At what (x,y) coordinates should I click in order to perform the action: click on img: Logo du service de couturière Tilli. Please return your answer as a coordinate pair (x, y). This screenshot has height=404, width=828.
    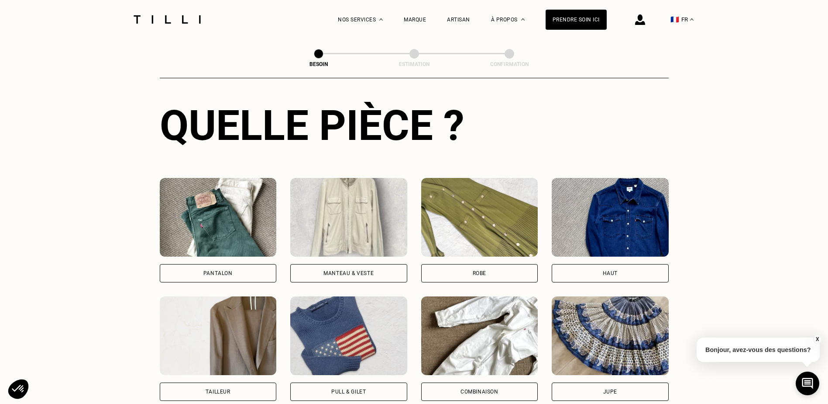
    Looking at the image, I should click on (167, 19).